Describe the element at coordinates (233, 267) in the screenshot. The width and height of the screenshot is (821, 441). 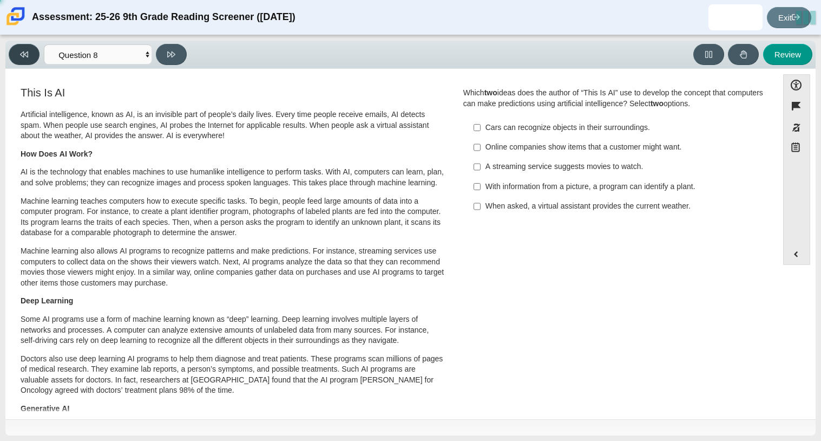
I see `p: Machine learning also allows AI programs to recognize patterns and make predictions. For instance...` at that location.